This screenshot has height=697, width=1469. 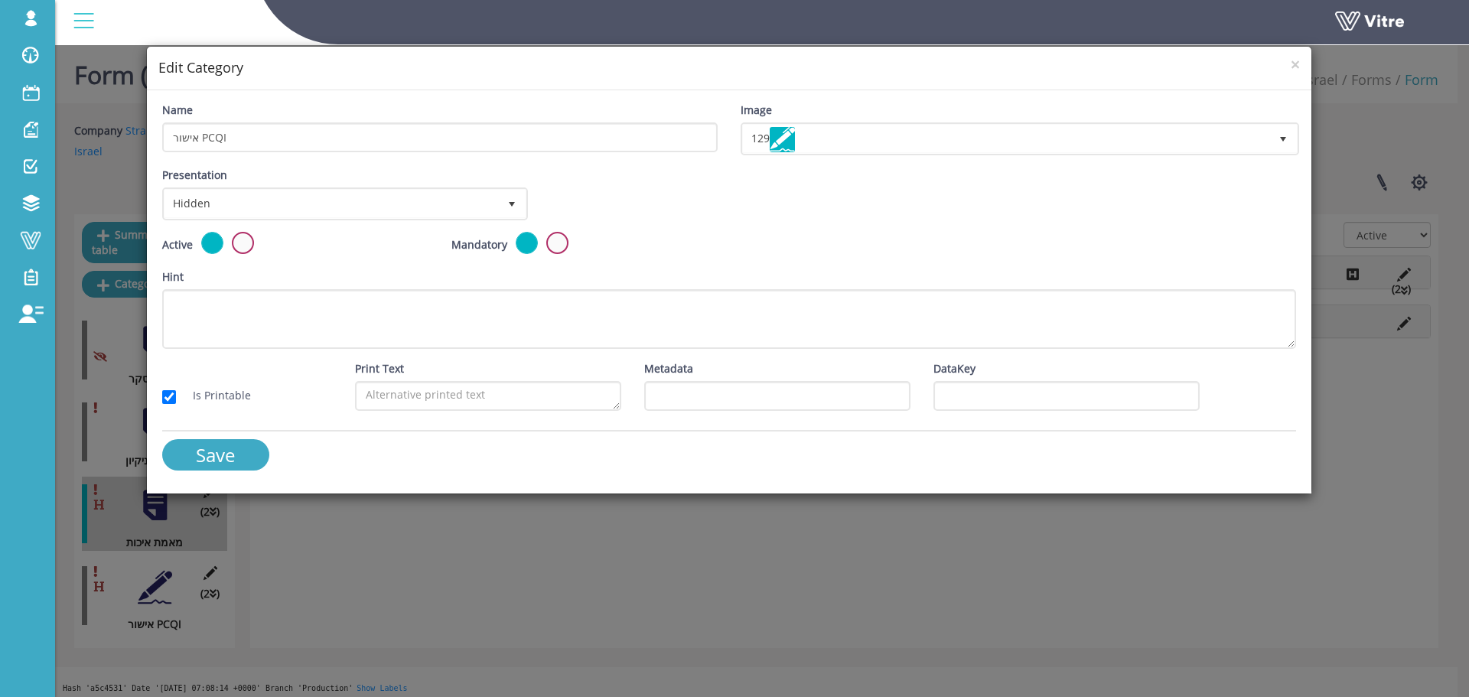 What do you see at coordinates (216, 454) in the screenshot?
I see `input: Save` at bounding box center [216, 454].